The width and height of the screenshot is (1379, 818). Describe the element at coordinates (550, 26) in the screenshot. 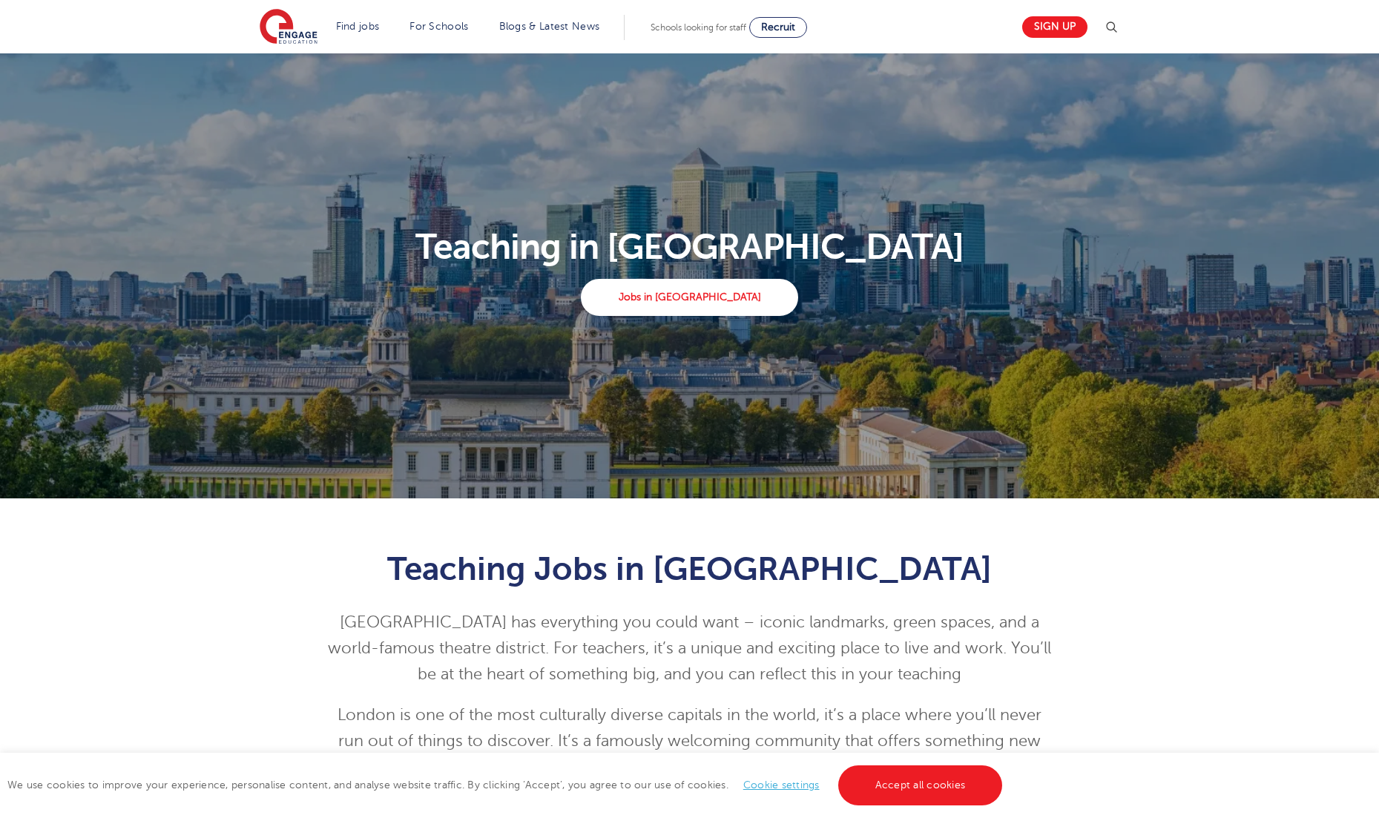

I see `a: Blogs & Latest News` at that location.